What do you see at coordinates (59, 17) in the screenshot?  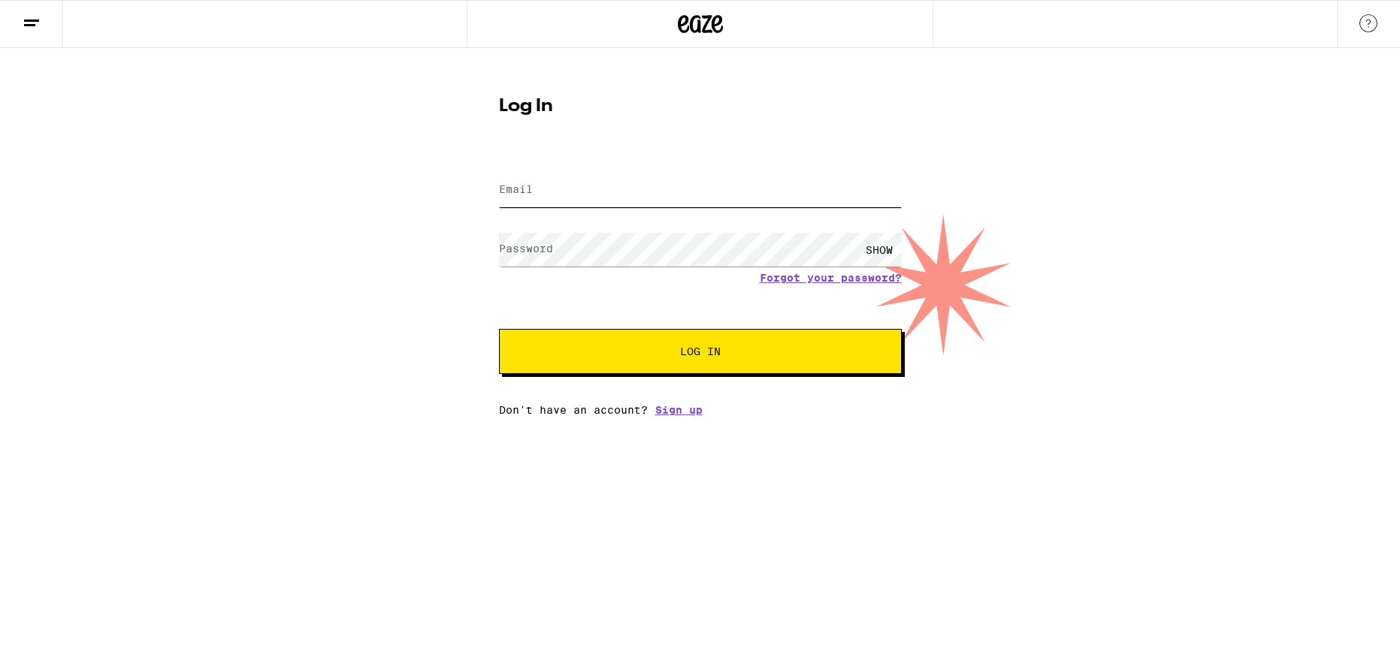 I see `span: Hi. Need any help?` at bounding box center [59, 17].